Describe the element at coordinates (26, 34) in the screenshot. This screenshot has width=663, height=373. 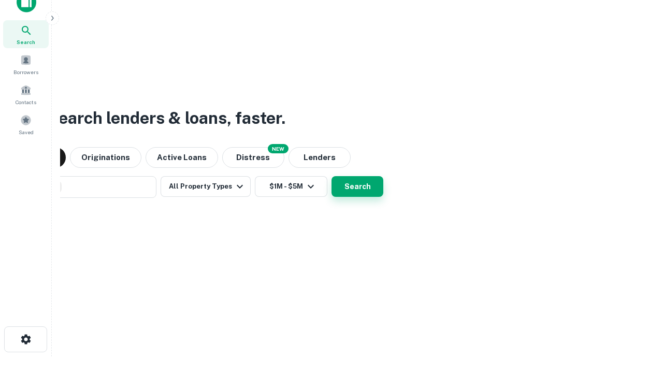
I see `a: Search` at that location.